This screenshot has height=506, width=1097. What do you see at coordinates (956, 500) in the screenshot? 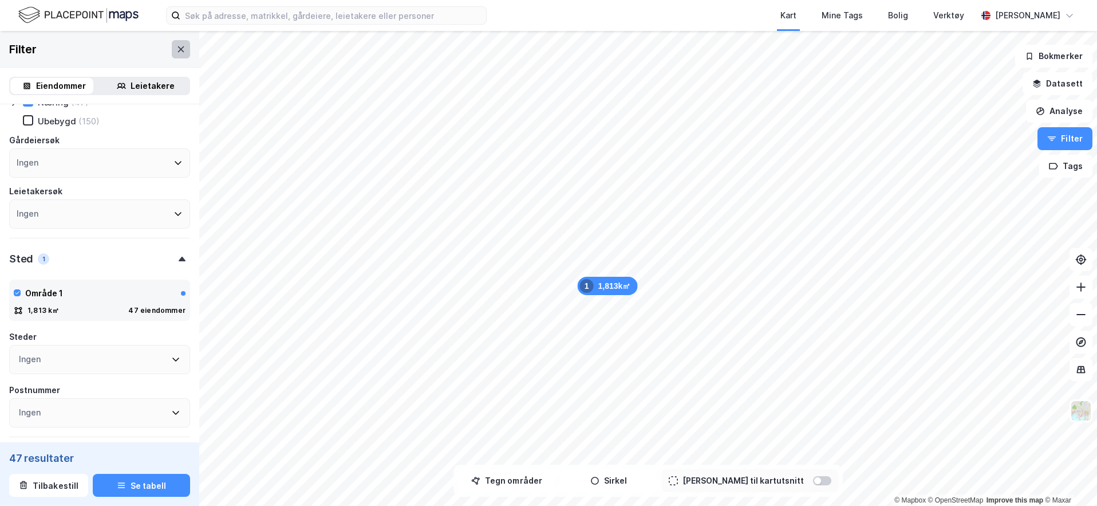
I see `a: OpenStreetMap` at bounding box center [956, 500].